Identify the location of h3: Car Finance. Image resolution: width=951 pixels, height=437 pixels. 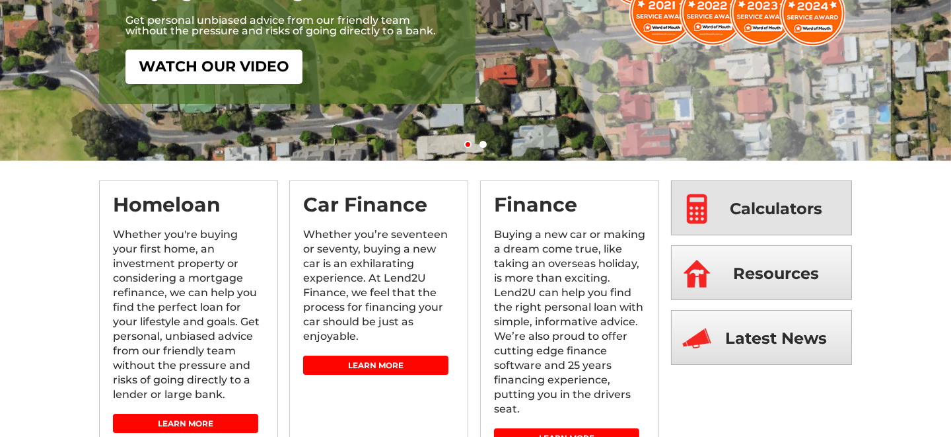
(379, 211).